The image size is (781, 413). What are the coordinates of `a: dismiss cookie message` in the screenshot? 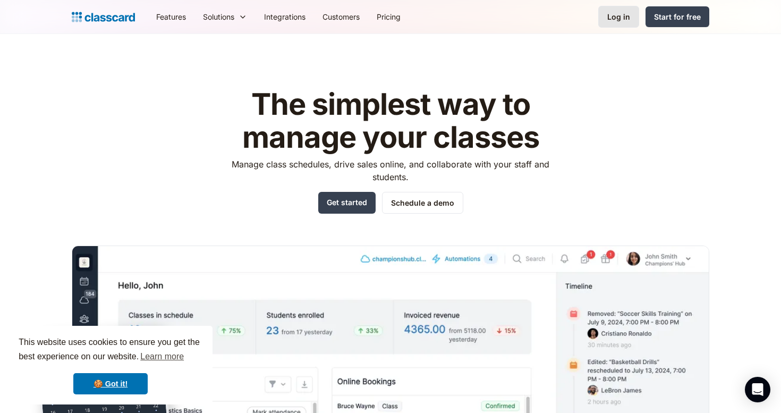 It's located at (110, 383).